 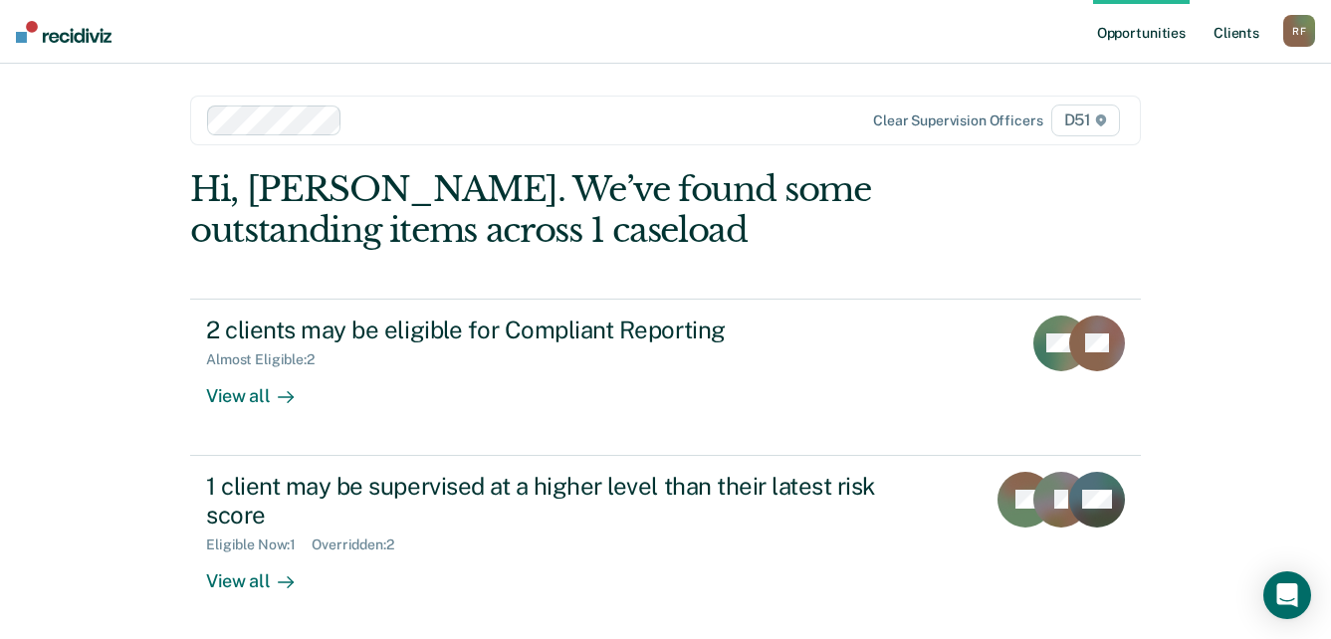 I want to click on span: D51, so click(x=1085, y=120).